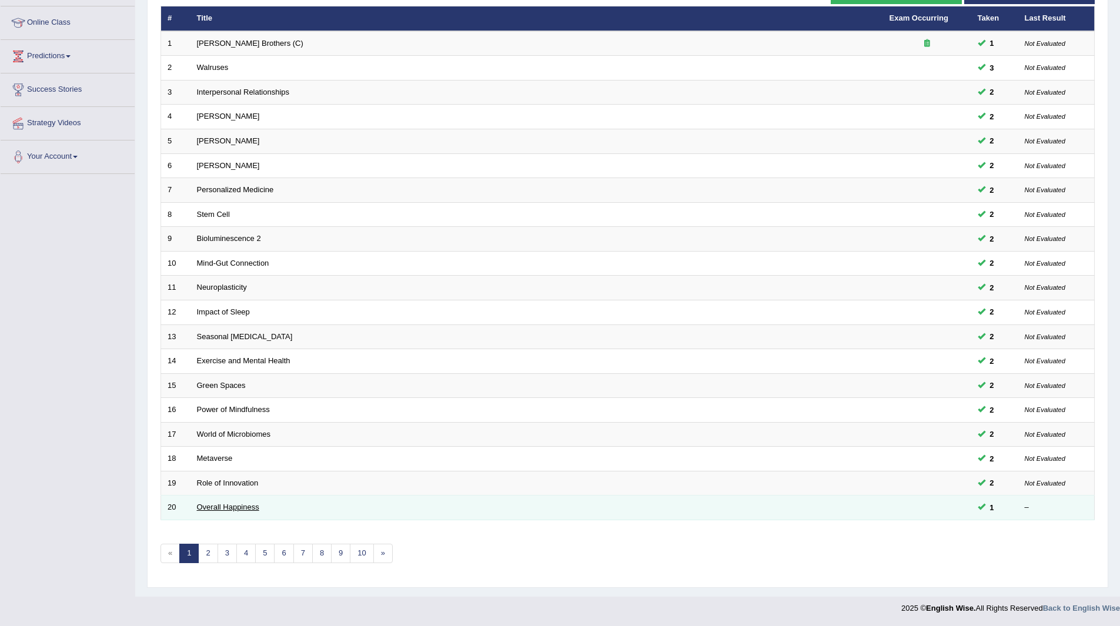  Describe the element at coordinates (223, 312) in the screenshot. I see `a: Impact of Sleep` at that location.